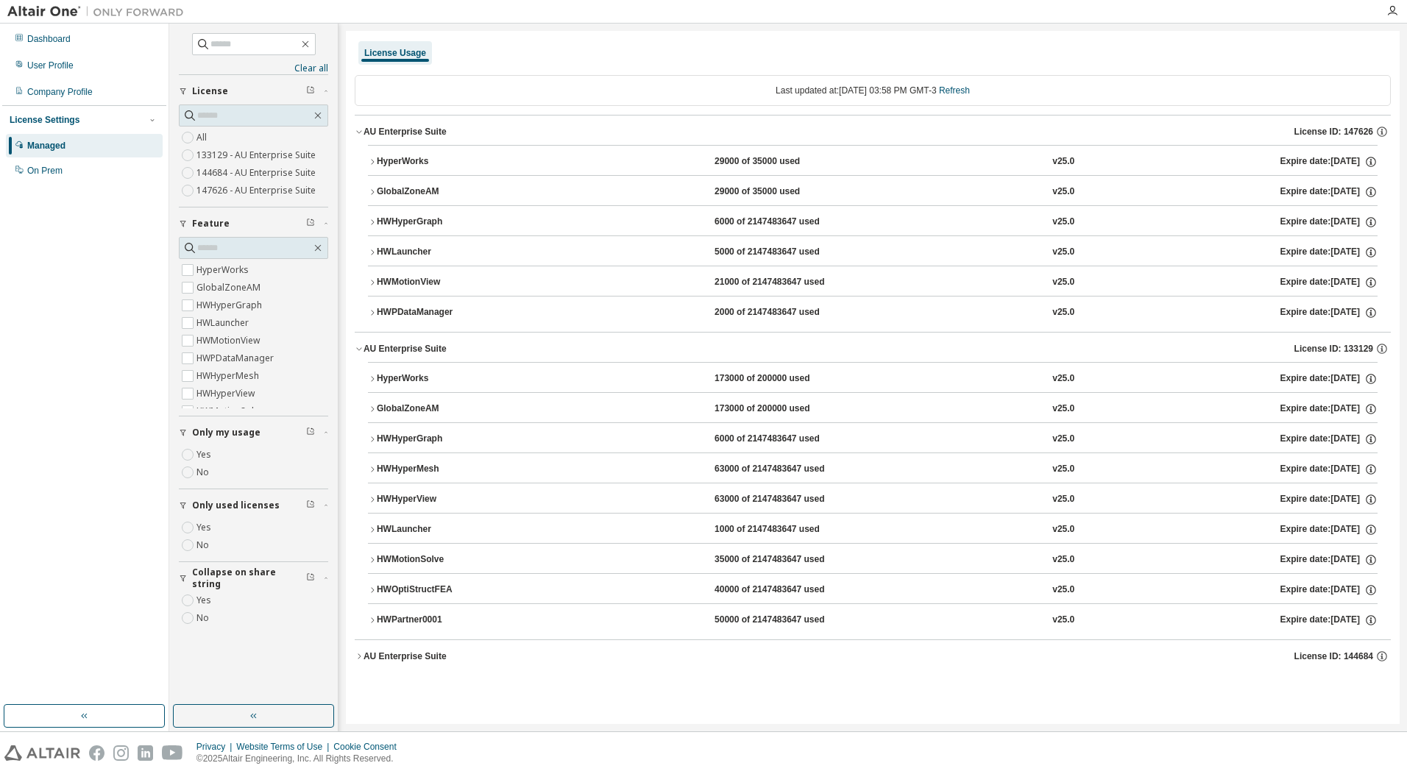 This screenshot has width=1407, height=774. Describe the element at coordinates (249, 579) in the screenshot. I see `span: Collapse on share string` at that location.